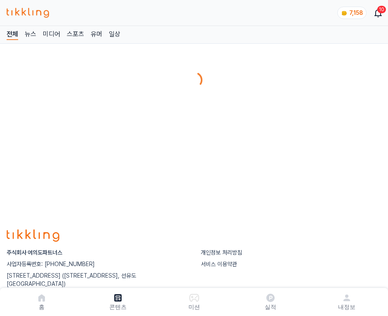 The image size is (388, 316). What do you see at coordinates (12, 35) in the screenshot?
I see `a: 전체` at bounding box center [12, 35].